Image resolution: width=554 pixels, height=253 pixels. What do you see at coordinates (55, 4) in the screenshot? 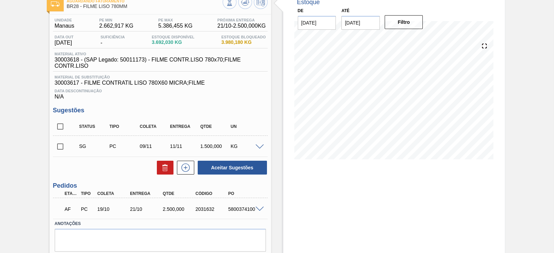
I see `img: Ícone` at bounding box center [55, 4].